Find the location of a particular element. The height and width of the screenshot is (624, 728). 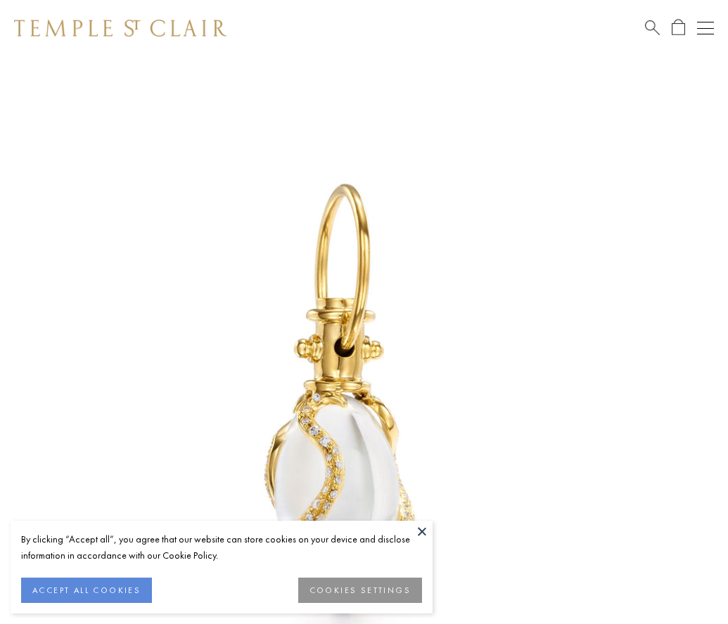

a: Open Shopping Bag is located at coordinates (678, 27).